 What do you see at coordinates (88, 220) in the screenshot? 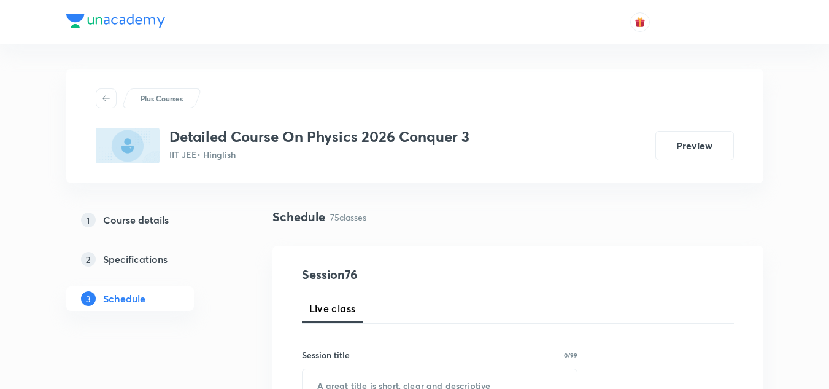
I see `p: 1` at bounding box center [88, 220].